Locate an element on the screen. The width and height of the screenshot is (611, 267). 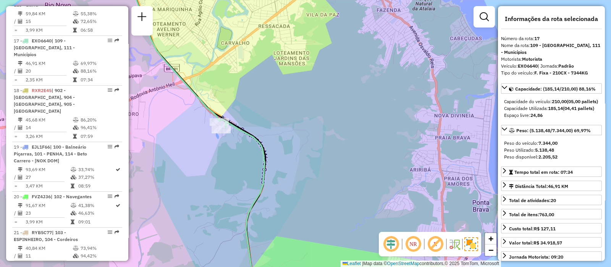
a: Zoom in is located at coordinates (491, 239).